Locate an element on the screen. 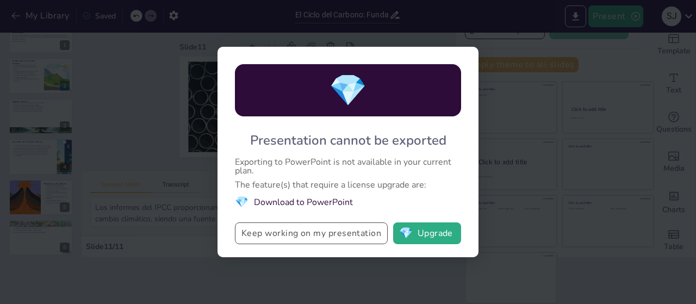  div: The feature(s) that require a license upgrade are: is located at coordinates (348, 185).